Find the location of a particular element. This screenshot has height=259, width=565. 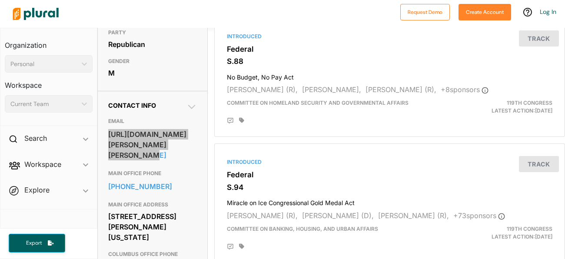

div: Republican is located at coordinates (153, 44).